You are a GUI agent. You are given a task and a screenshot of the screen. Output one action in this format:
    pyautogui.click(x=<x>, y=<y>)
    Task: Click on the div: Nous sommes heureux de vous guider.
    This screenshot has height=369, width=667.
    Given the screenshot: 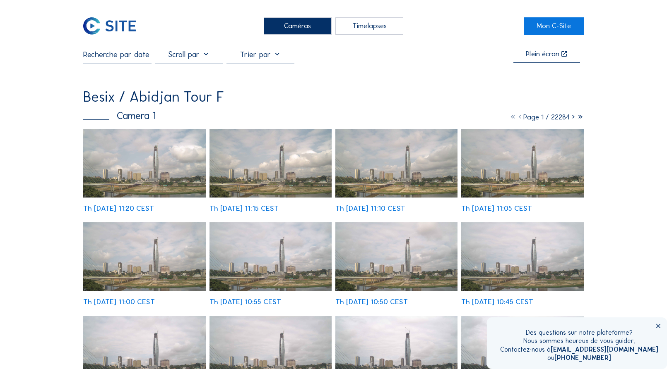 What is the action you would take?
    pyautogui.click(x=579, y=341)
    